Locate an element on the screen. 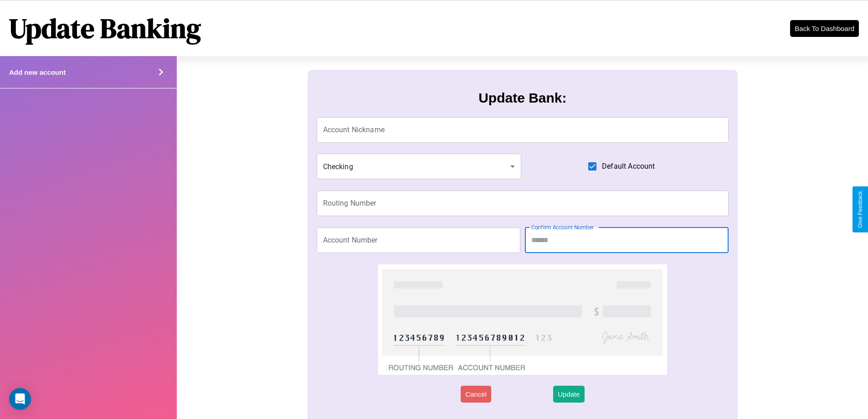 The width and height of the screenshot is (868, 419). img: check is located at coordinates (522, 319).